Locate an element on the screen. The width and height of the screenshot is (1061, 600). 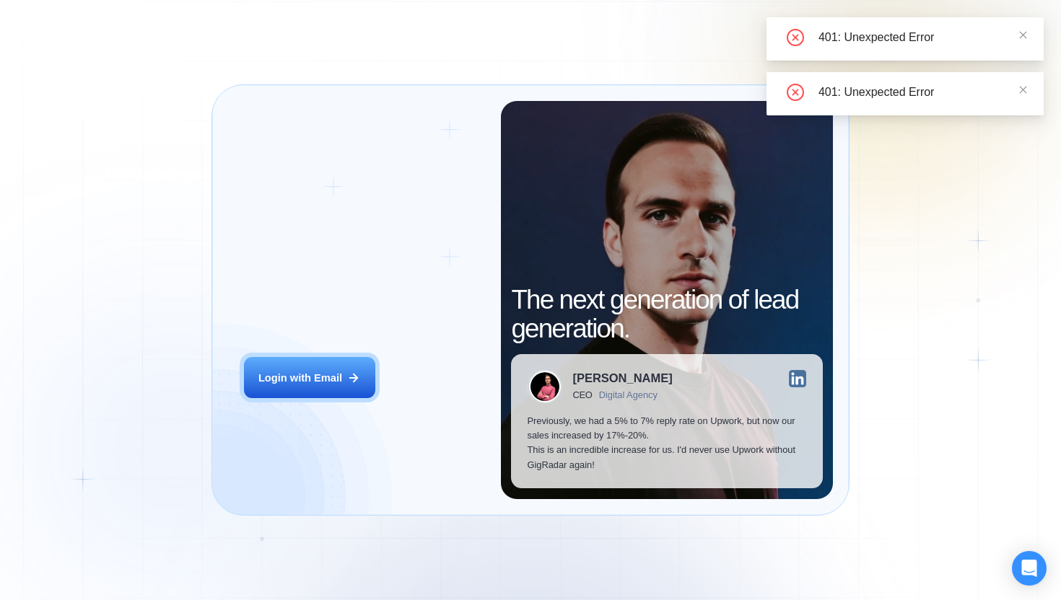
button: Login with Email is located at coordinates (310, 377).